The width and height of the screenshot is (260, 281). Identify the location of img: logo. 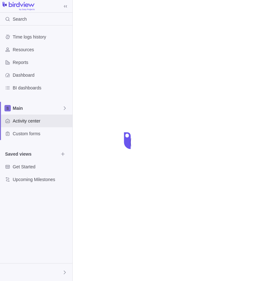
(18, 6).